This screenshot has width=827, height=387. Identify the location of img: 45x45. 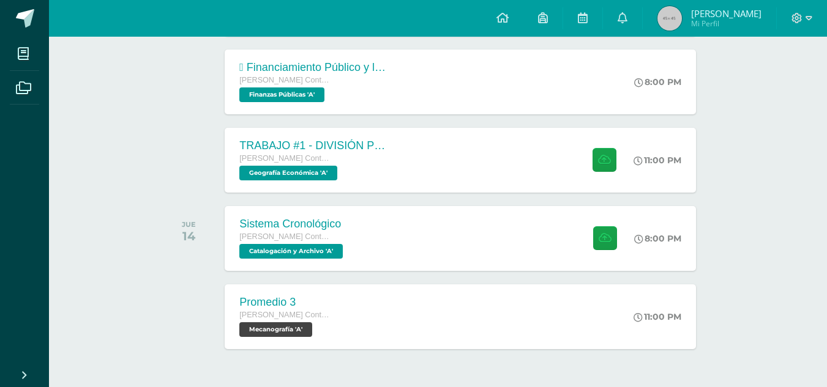
(670, 18).